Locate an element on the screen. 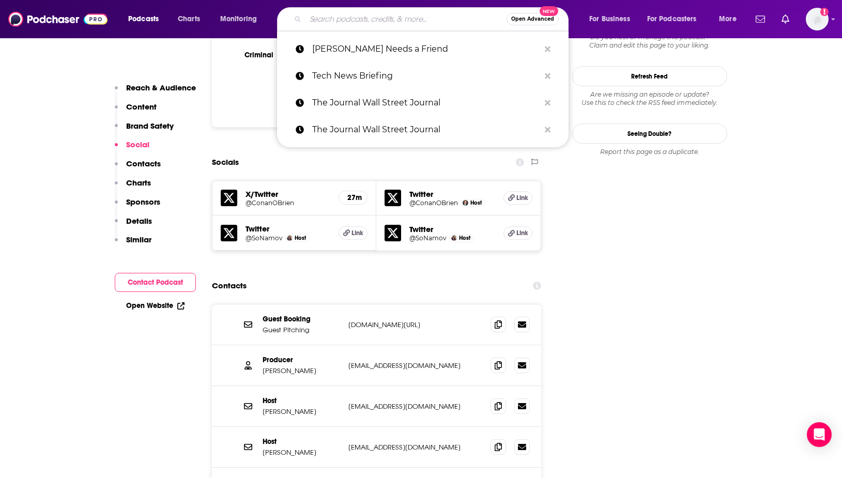 The image size is (842, 478). button: Contacts is located at coordinates (138, 168).